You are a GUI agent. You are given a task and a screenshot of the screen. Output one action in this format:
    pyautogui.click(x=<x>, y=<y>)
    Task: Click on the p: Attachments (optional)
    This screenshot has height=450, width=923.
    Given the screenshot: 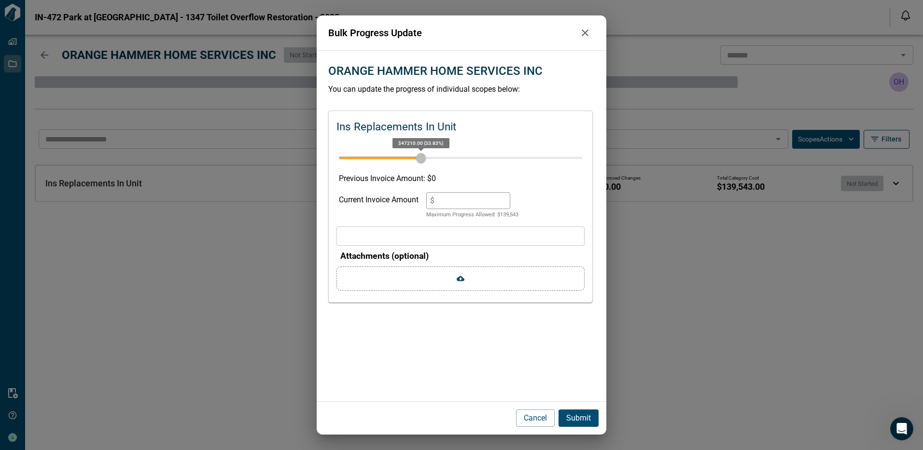 What is the action you would take?
    pyautogui.click(x=462, y=256)
    